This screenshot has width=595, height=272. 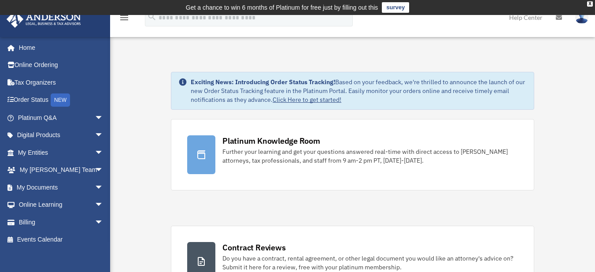 I want to click on a: Tax Organizers, so click(x=61, y=82).